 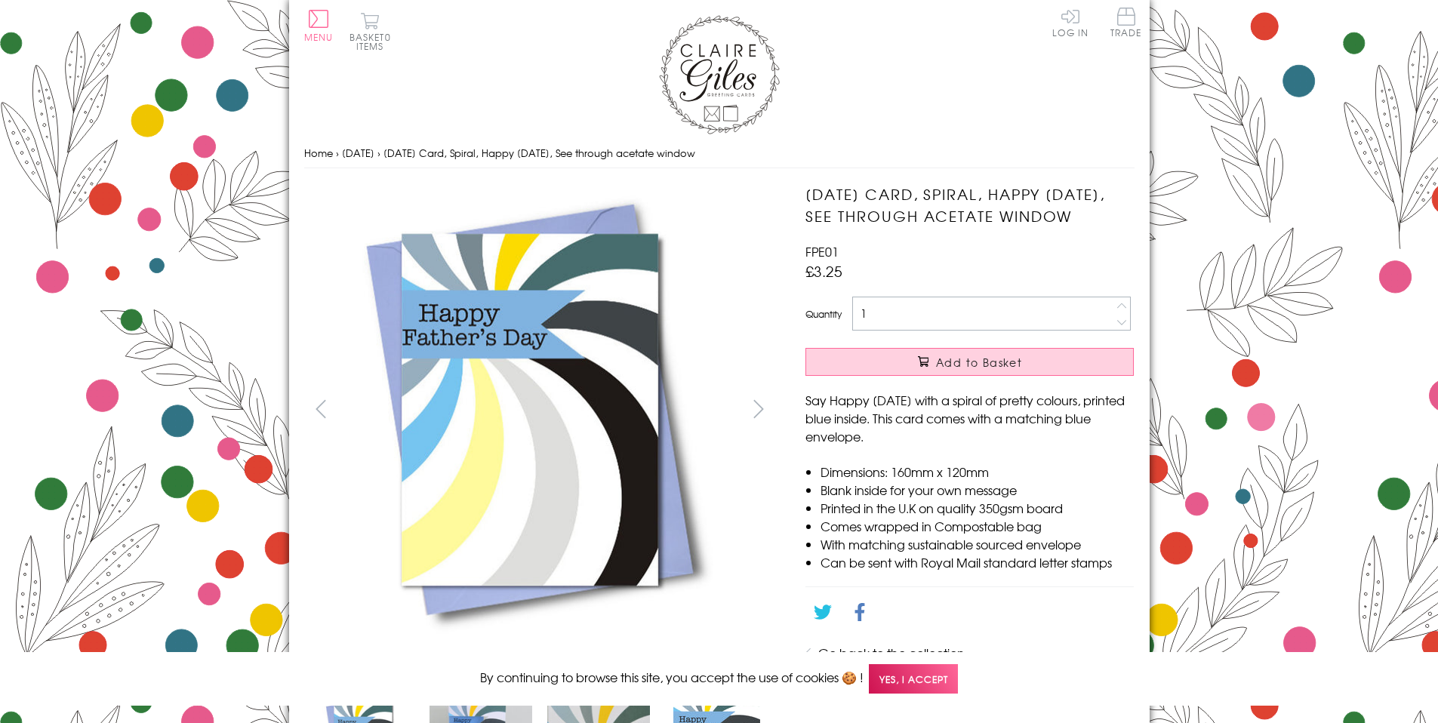 I want to click on button: prev, so click(x=321, y=408).